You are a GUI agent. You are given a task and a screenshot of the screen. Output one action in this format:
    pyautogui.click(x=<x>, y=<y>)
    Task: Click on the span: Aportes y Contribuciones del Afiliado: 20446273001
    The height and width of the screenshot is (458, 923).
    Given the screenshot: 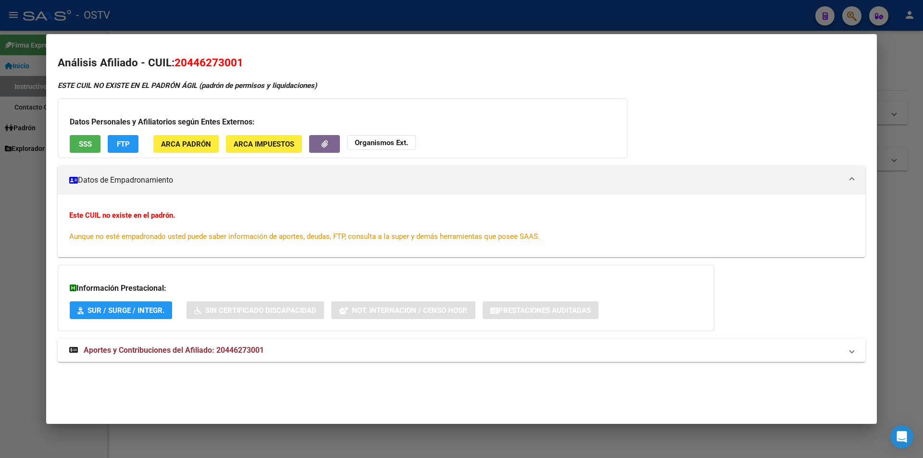 What is the action you would take?
    pyautogui.click(x=174, y=350)
    